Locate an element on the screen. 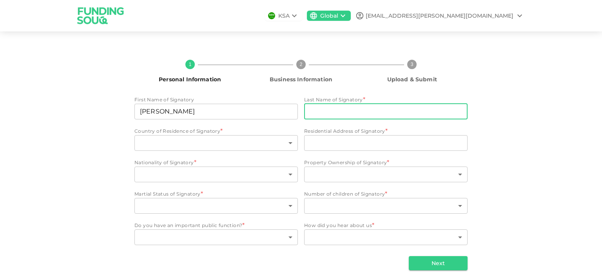  div: KSA is located at coordinates (284, 16).